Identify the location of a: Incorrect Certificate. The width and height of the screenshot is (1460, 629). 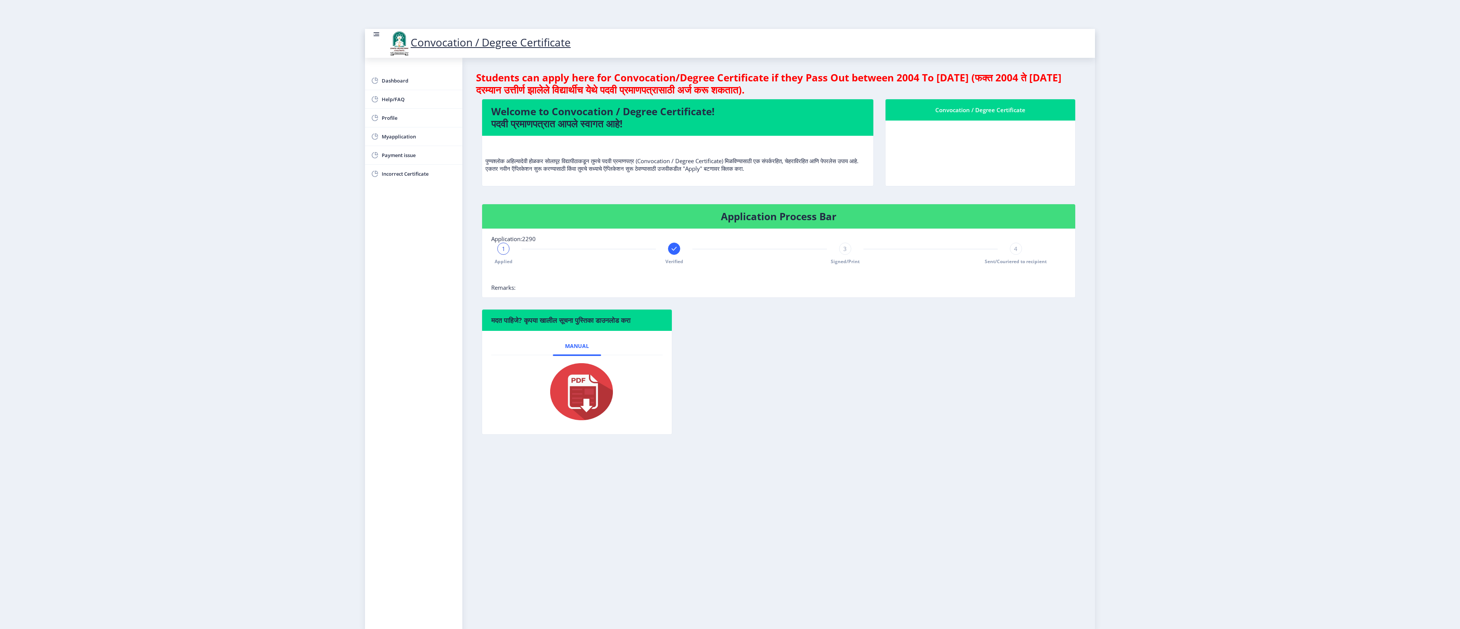
(414, 174).